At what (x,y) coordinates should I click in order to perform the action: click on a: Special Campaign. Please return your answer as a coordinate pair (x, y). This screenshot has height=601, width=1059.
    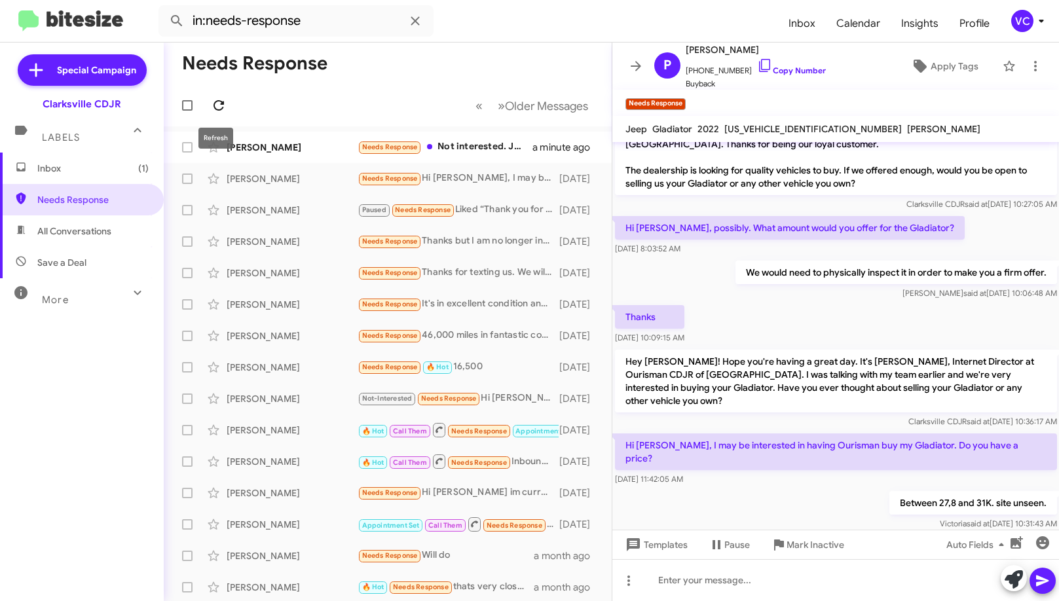
    Looking at the image, I should click on (82, 70).